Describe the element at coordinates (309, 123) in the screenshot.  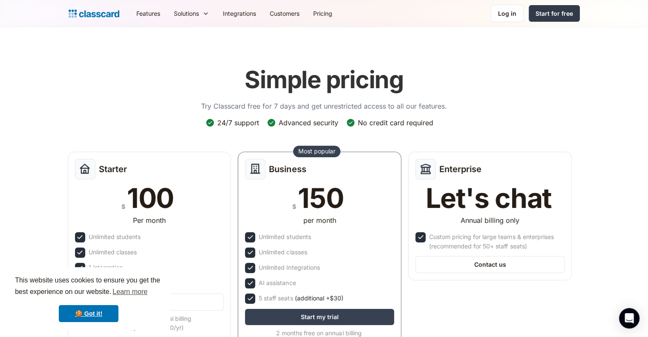
I see `div: Advanced security` at that location.